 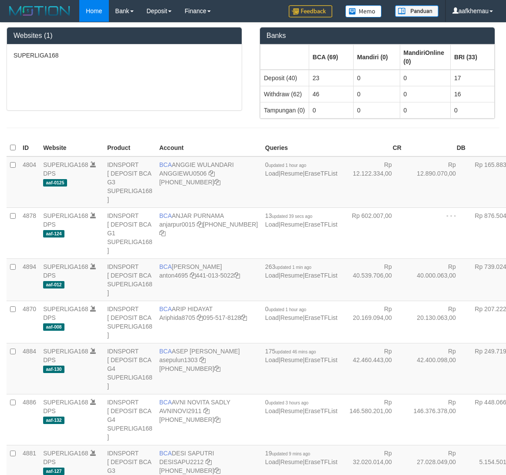 I want to click on a: Copy 0955178128 to clipboard, so click(x=244, y=318).